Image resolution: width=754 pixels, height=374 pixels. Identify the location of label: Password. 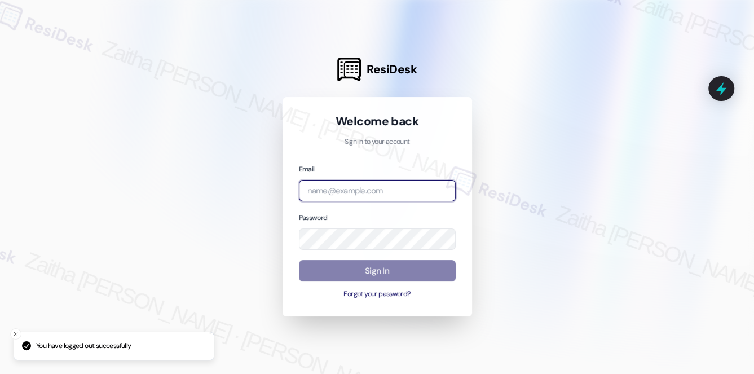
(313, 218).